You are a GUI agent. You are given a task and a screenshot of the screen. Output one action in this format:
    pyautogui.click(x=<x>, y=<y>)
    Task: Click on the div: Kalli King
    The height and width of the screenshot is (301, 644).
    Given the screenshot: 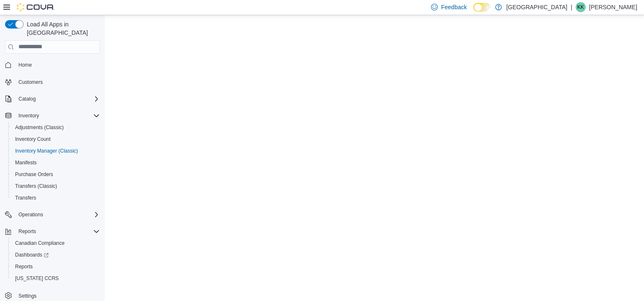 What is the action you would take?
    pyautogui.click(x=580, y=7)
    